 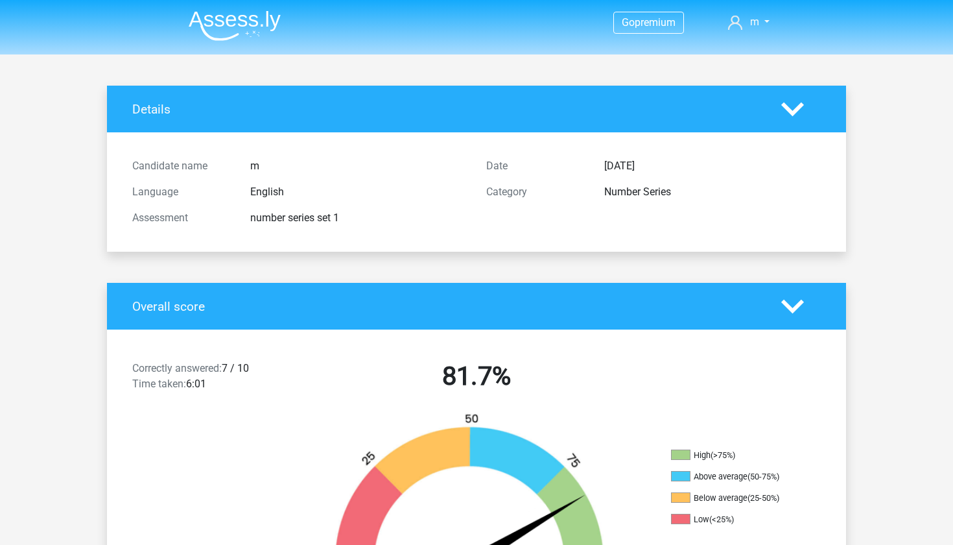 What do you see at coordinates (235, 25) in the screenshot?
I see `img: Assessly` at bounding box center [235, 25].